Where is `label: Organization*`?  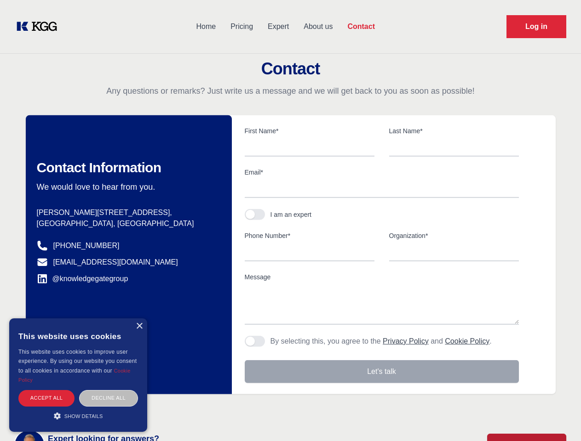
label: Organization* is located at coordinates (454, 236).